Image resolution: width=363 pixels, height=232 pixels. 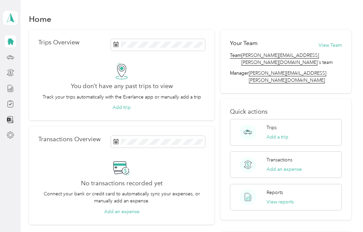 I want to click on p: Reports, so click(x=275, y=192).